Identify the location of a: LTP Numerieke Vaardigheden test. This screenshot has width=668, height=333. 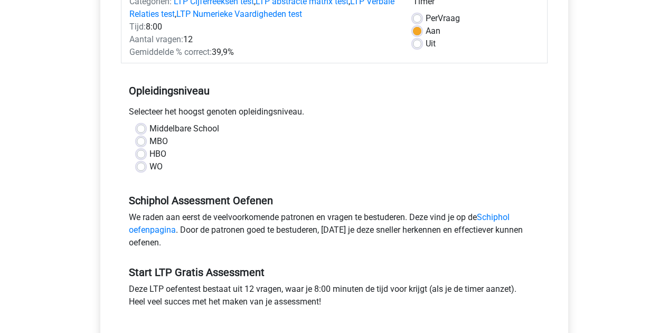
(239, 14).